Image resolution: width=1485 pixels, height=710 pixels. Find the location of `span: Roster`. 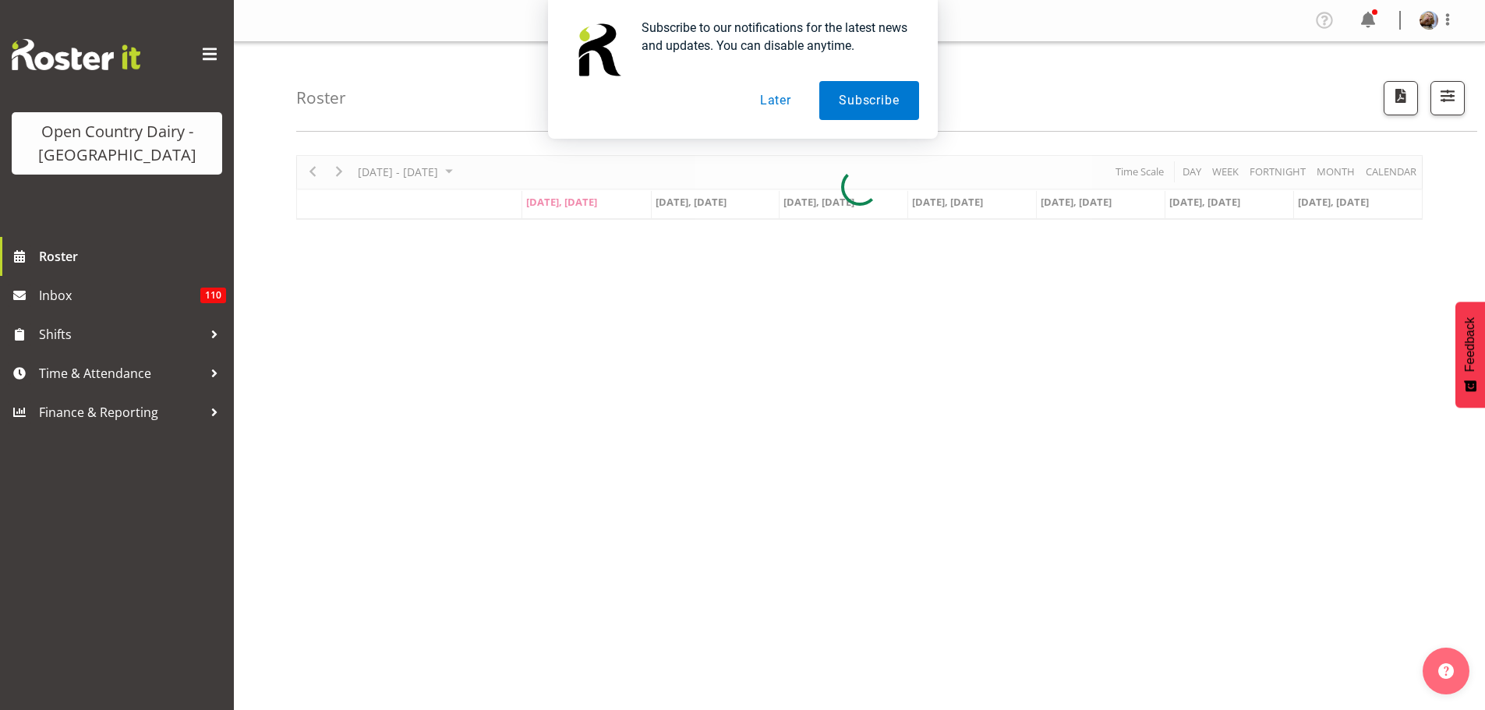

span: Roster is located at coordinates (132, 256).